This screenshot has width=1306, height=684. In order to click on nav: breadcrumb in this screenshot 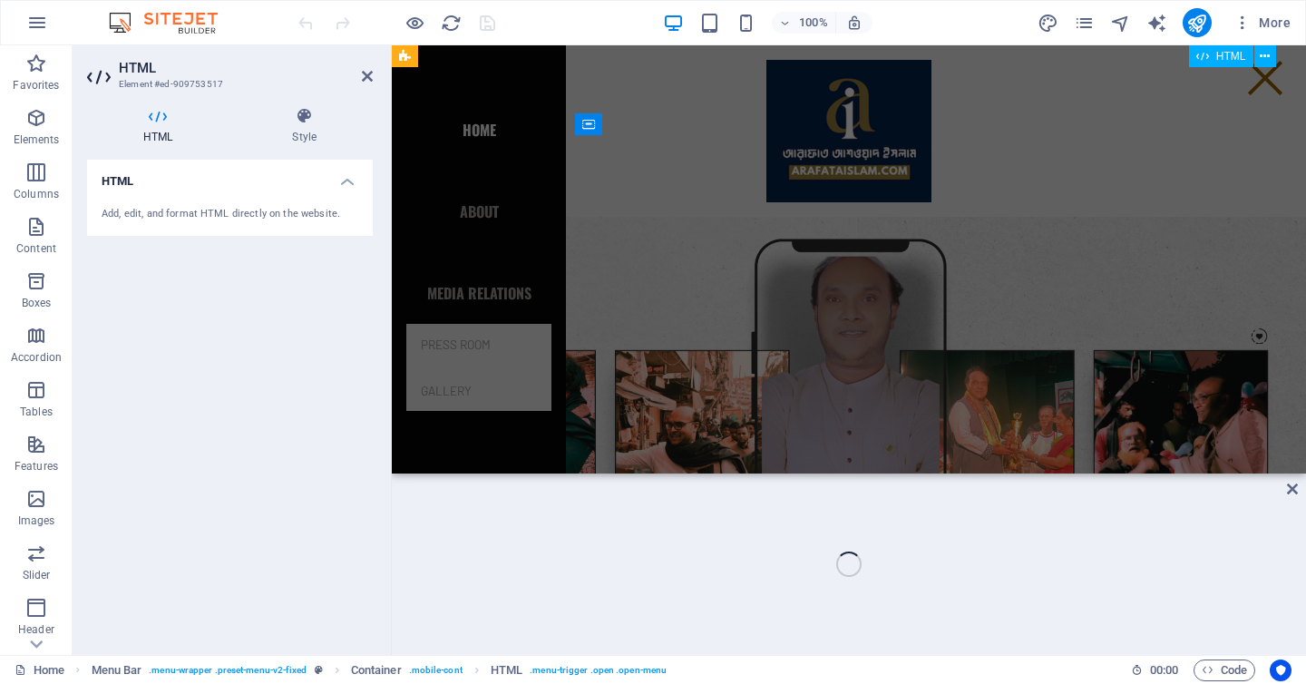, I will do `click(379, 670)`.